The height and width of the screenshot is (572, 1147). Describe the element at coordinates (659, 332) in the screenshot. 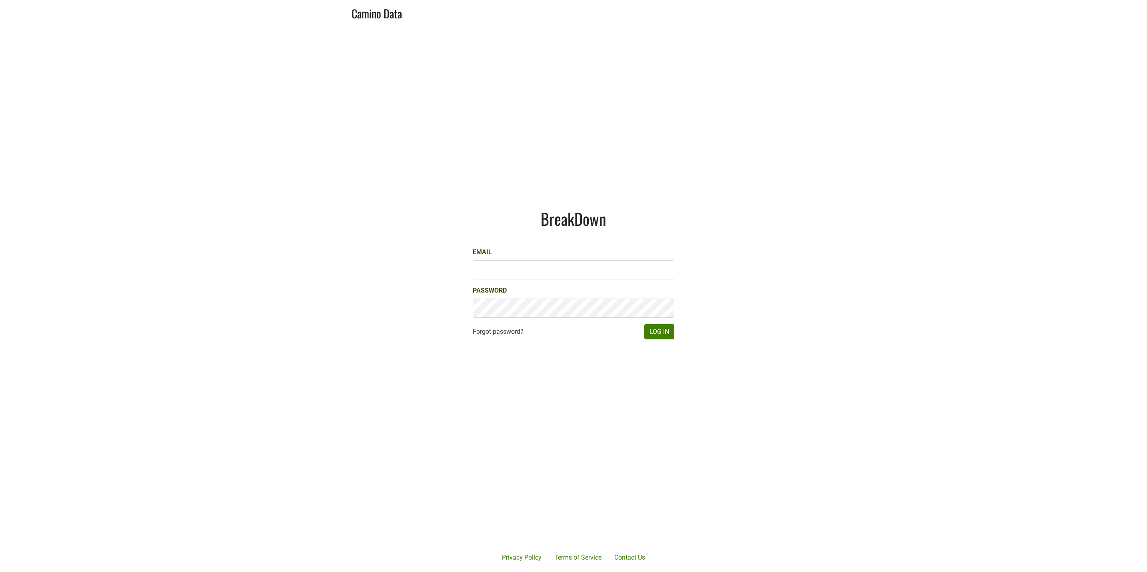

I see `button: Log In` at that location.